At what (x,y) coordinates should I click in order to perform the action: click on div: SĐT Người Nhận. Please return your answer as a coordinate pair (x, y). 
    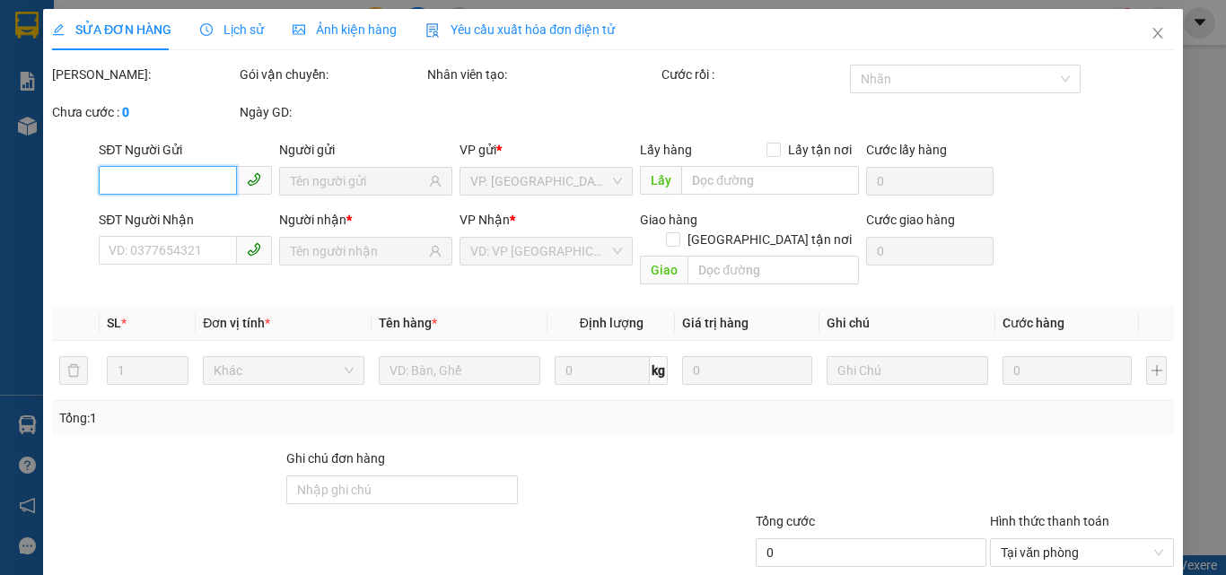
    Looking at the image, I should click on (185, 220).